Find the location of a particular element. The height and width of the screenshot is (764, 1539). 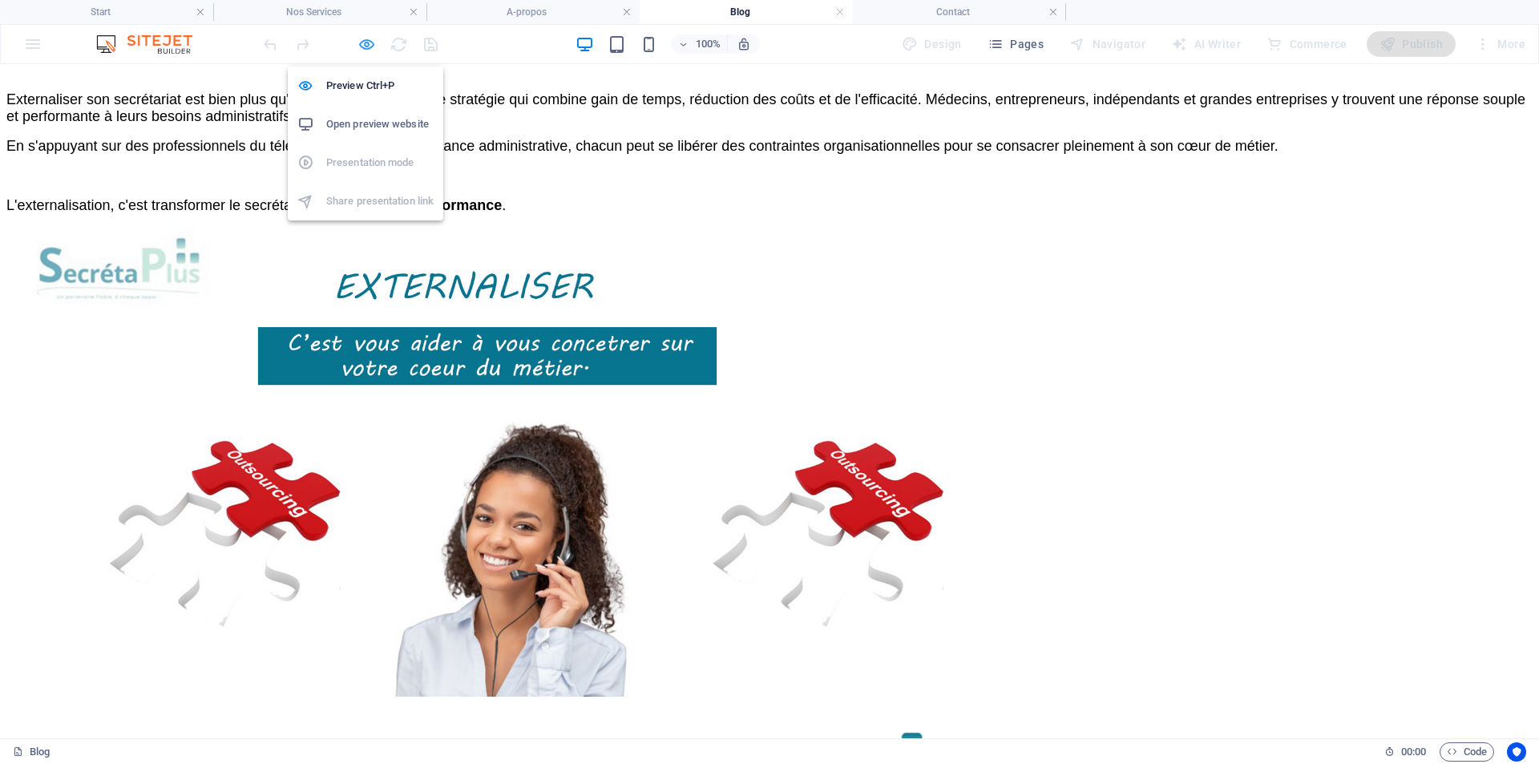

h4: Nos Services is located at coordinates (320, 12).